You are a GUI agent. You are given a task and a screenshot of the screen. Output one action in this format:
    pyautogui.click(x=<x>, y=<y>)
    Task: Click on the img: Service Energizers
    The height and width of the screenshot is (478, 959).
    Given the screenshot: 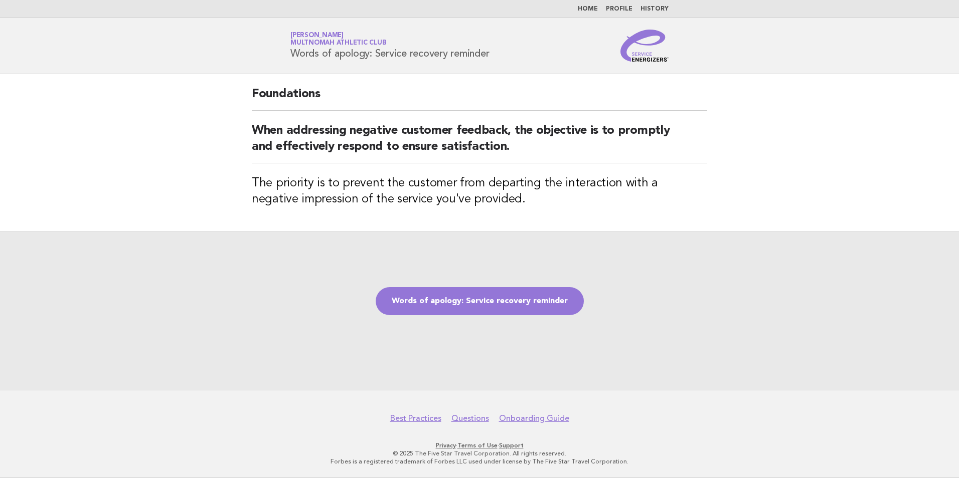 What is the action you would take?
    pyautogui.click(x=644, y=46)
    